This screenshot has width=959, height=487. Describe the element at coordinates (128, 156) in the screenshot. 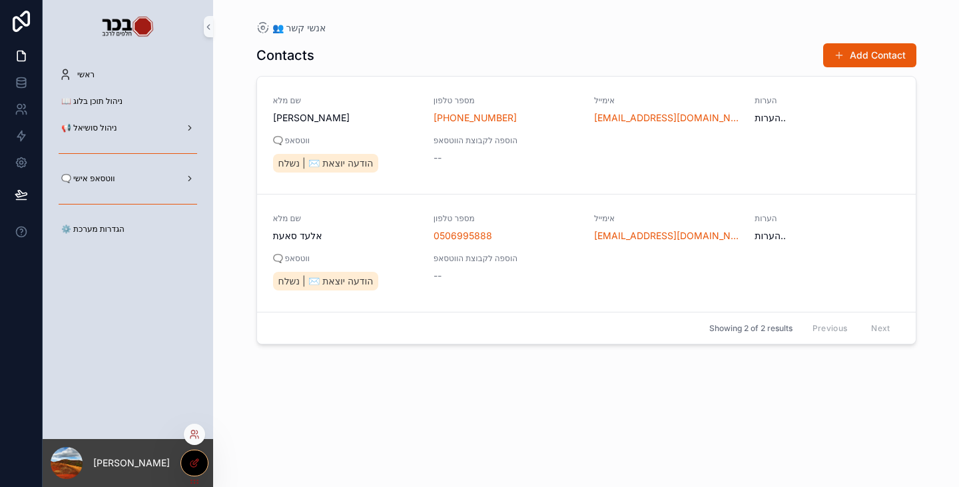

I see `div: scrollable content` at that location.